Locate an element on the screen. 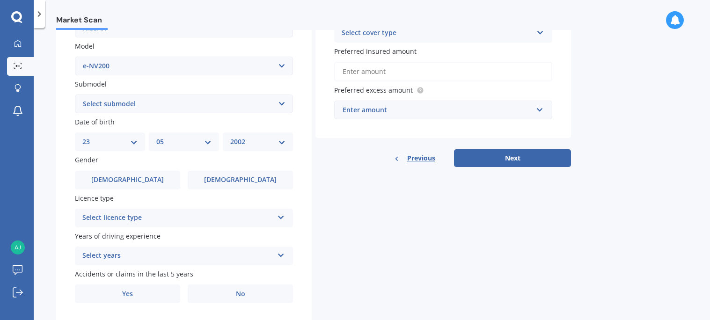 This screenshot has width=710, height=320. div: Select cover type is located at coordinates (437, 33).